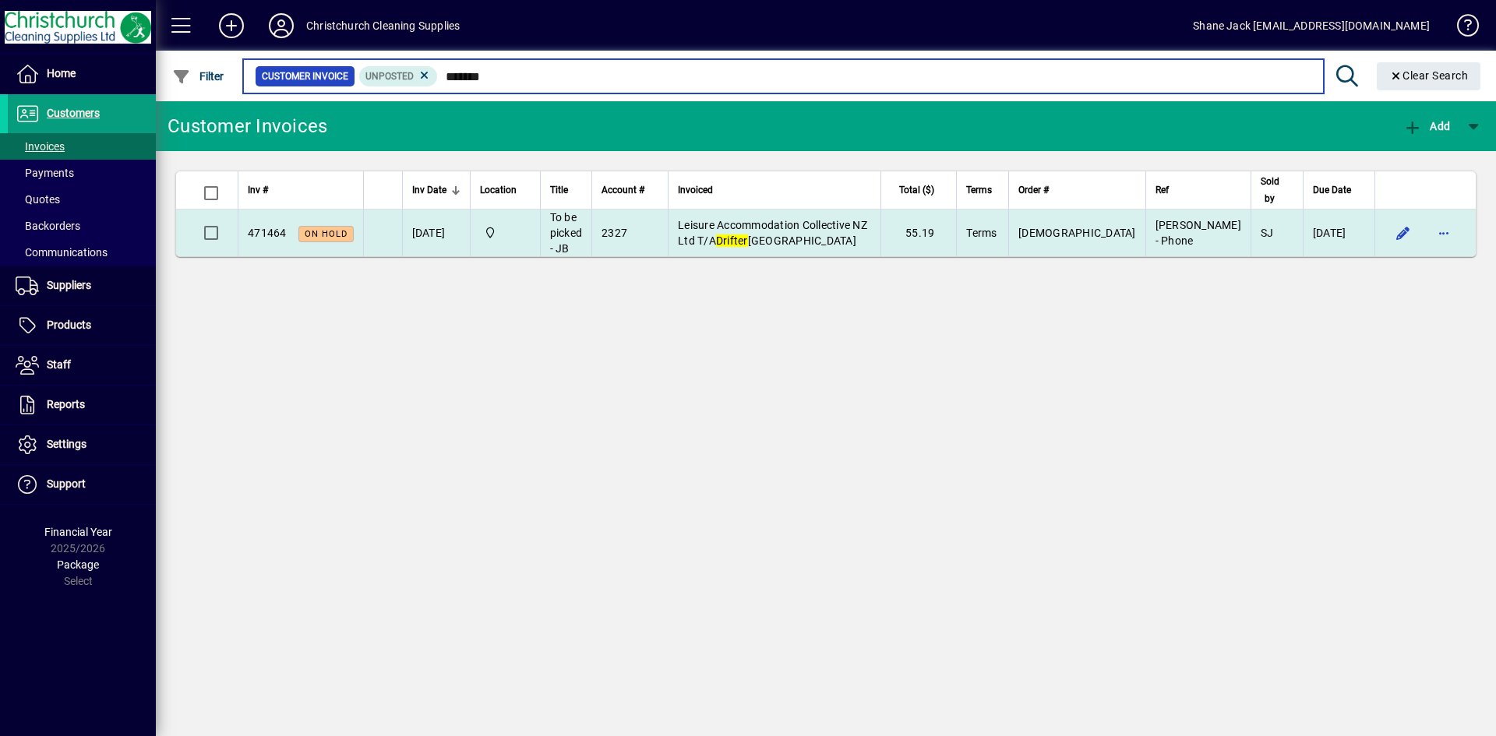  I want to click on div: Account #, so click(630, 190).